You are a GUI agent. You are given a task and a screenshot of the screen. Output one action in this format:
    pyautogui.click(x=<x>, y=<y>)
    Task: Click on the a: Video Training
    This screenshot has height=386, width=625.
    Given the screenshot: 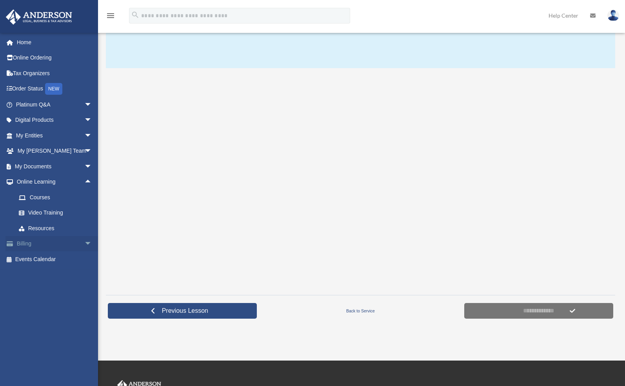 What is the action you would take?
    pyautogui.click(x=57, y=213)
    